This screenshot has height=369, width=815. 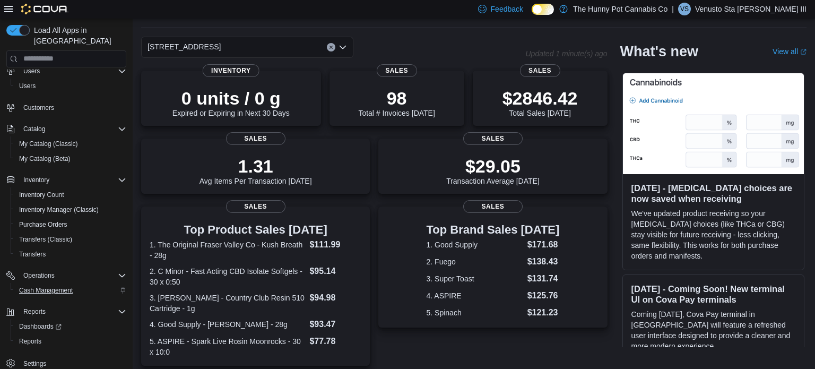 I want to click on a: Transfers (Classic), so click(x=46, y=239).